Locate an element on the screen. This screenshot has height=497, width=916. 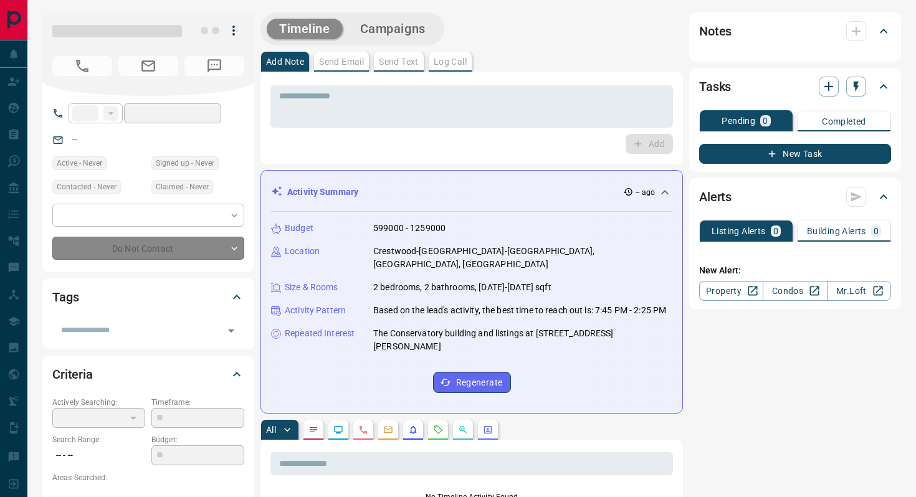
h2: Alerts is located at coordinates (715, 197).